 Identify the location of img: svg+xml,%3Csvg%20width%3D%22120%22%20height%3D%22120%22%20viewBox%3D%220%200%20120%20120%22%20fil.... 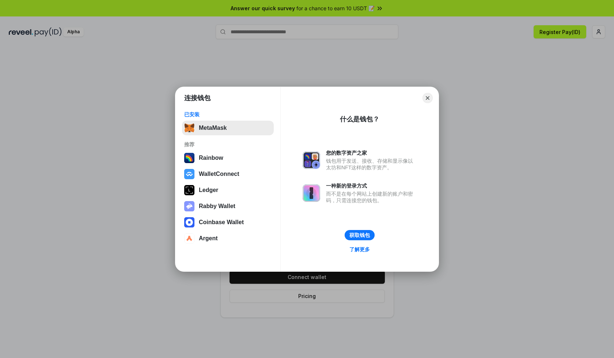
(189, 158).